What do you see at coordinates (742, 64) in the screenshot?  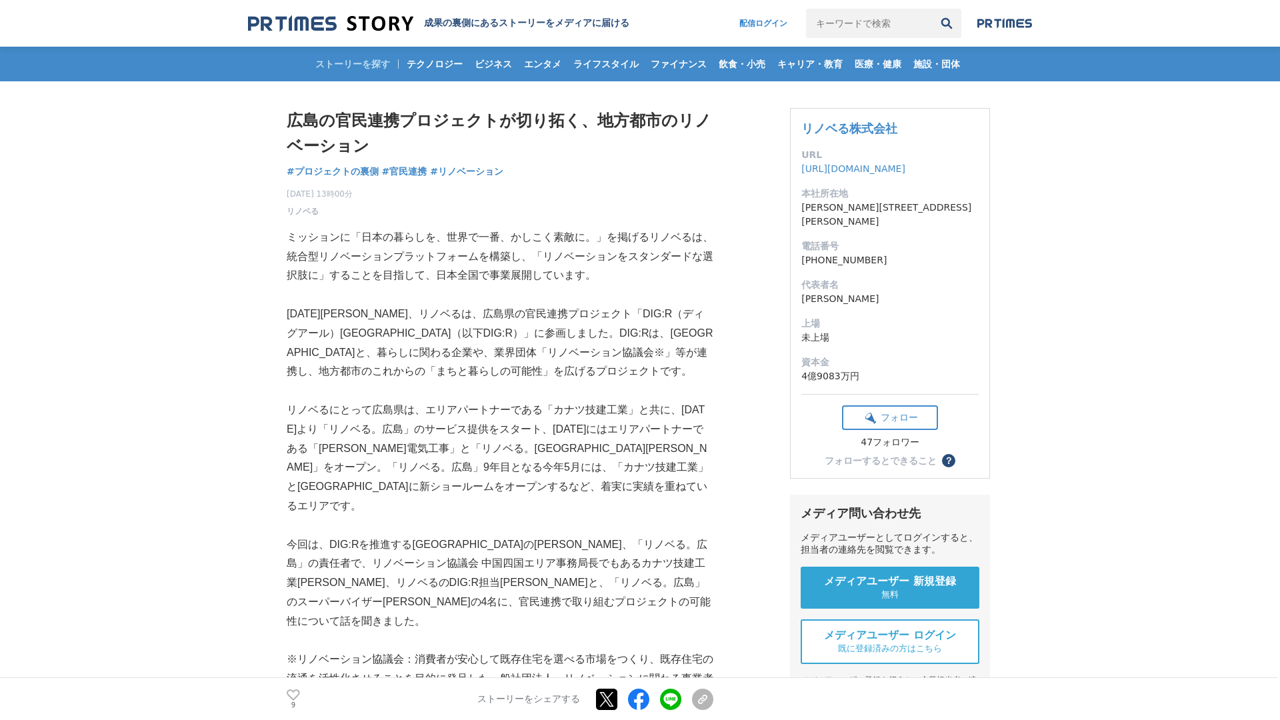 I see `span: 飲食・小売` at bounding box center [742, 64].